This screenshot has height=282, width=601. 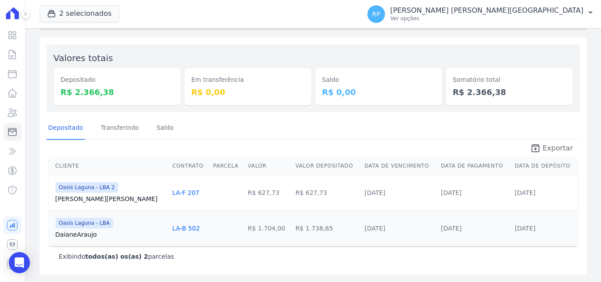 I want to click on td: R$ 1.738,65, so click(x=326, y=228).